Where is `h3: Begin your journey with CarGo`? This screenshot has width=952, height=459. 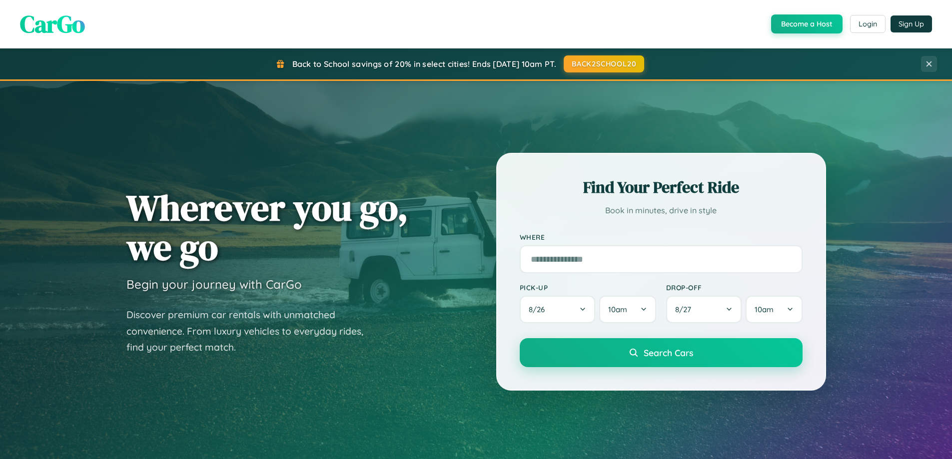 h3: Begin your journey with CarGo is located at coordinates (214, 284).